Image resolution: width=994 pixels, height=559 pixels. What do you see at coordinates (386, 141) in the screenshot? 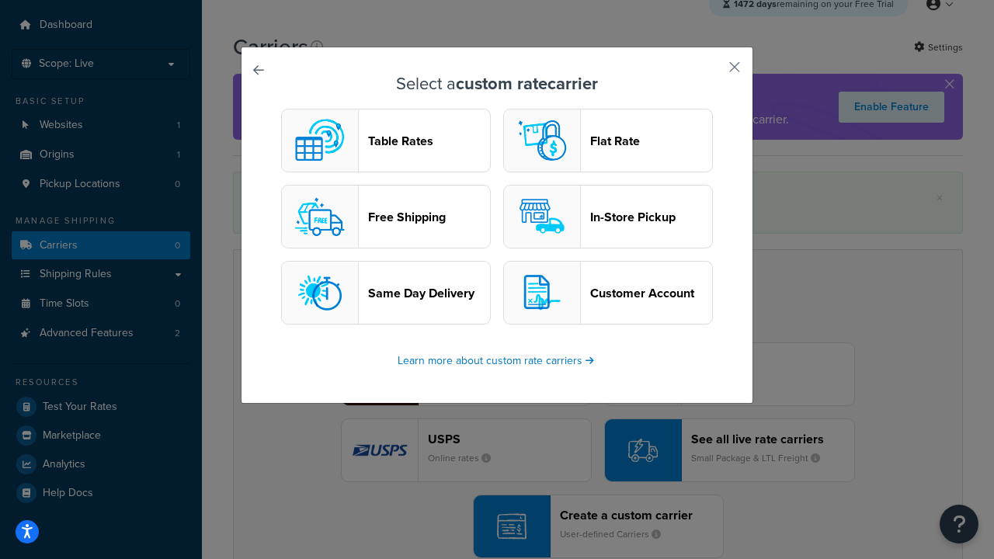
I see `button: custom logoTable Rates` at bounding box center [386, 141].